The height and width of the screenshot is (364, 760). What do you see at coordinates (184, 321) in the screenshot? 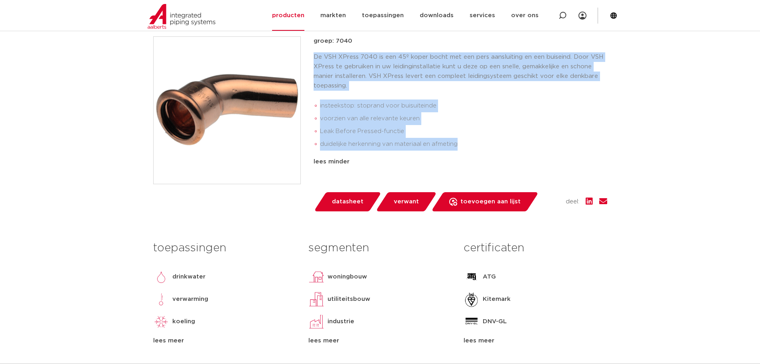
I see `p: koeling` at bounding box center [184, 321].